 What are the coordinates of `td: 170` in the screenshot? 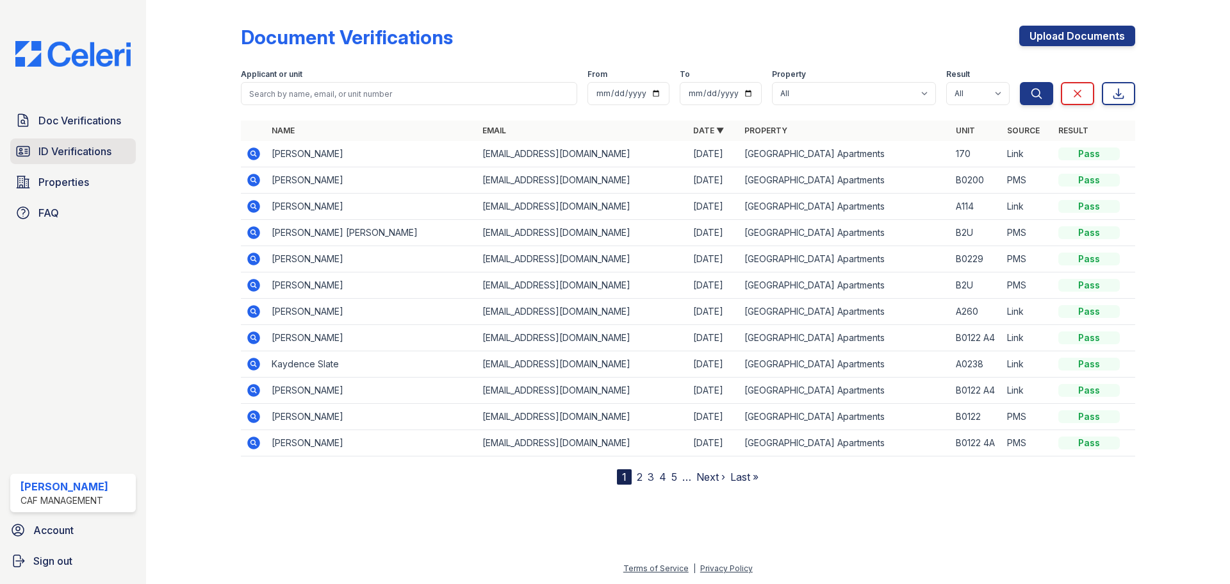 It's located at (976, 154).